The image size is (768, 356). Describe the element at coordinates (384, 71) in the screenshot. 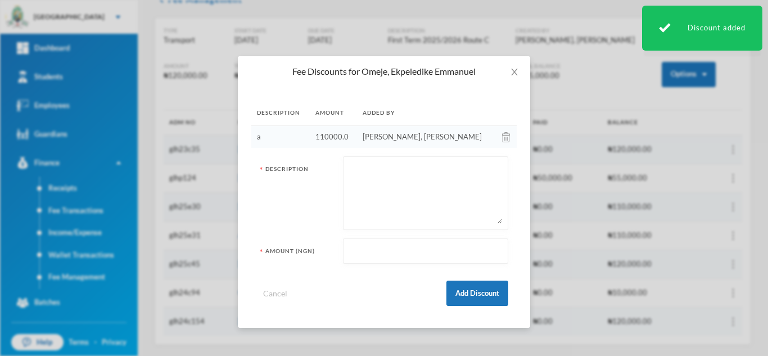

I see `div: Fee Discounts for Omeje, Ekpeledike Emmanuel` at that location.